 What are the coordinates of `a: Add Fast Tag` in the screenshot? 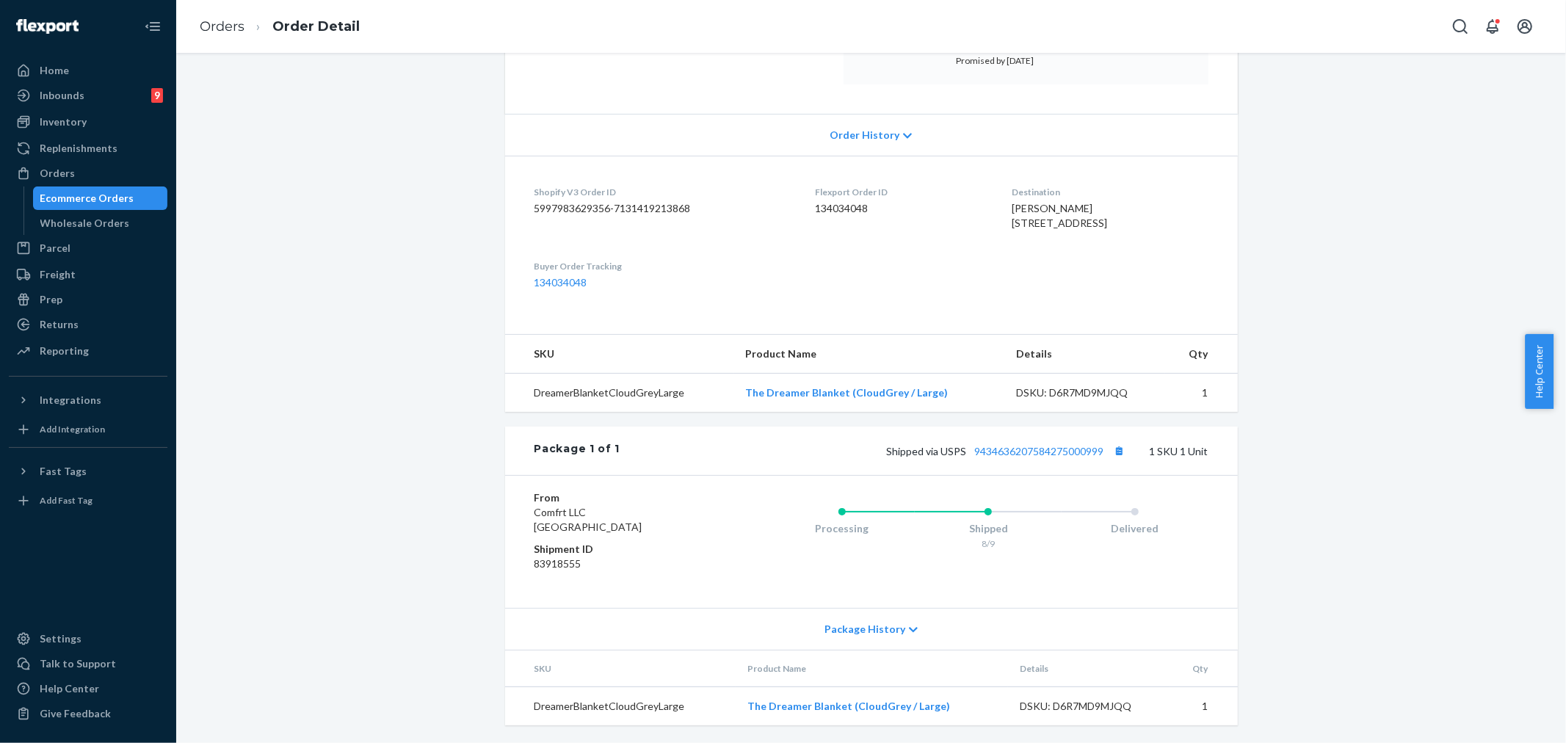 It's located at (88, 501).